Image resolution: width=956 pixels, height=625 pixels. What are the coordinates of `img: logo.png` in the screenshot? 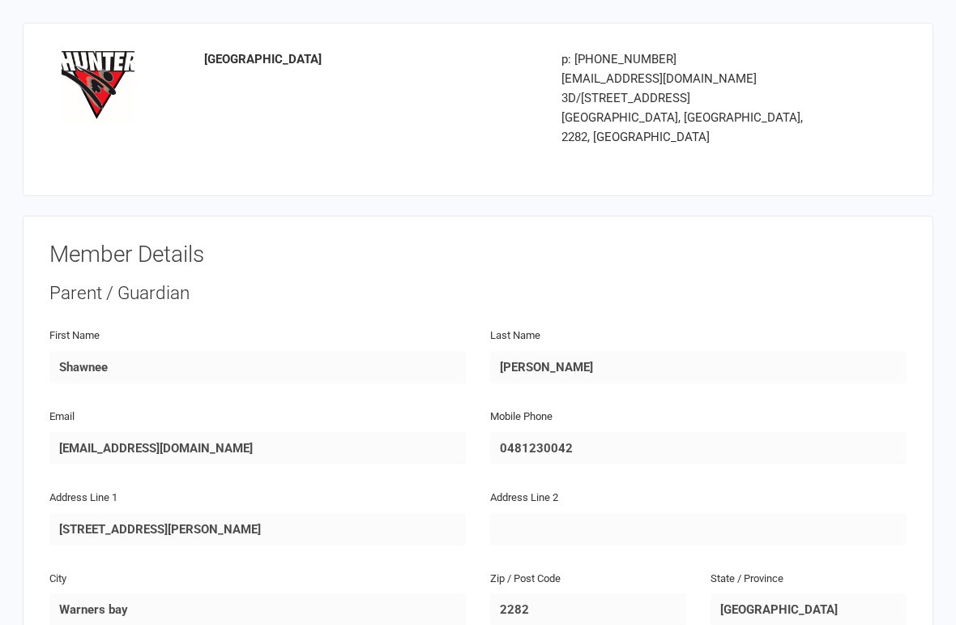 It's located at (98, 86).